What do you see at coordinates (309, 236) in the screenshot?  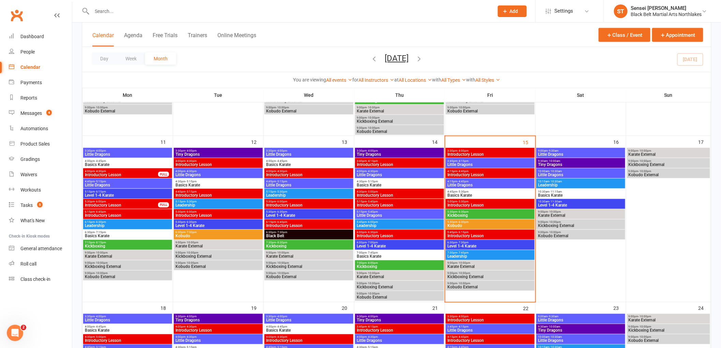 I see `span: Black Belt` at bounding box center [309, 236].